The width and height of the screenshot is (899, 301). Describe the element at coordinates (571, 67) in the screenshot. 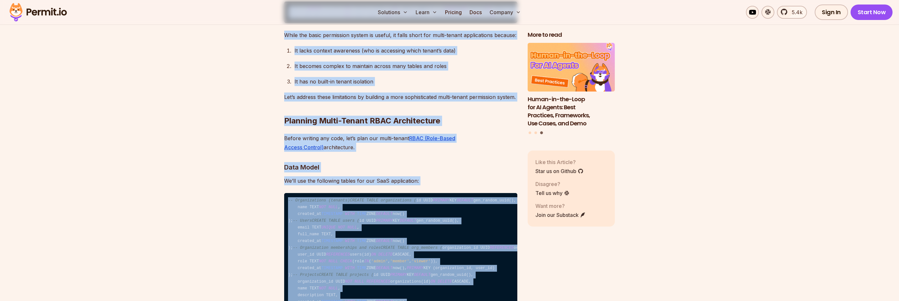

I see `img: Human-in-the-Loop for AI Agents: Best Practices, Frameworks, Use Cases, and Demo` at that location.